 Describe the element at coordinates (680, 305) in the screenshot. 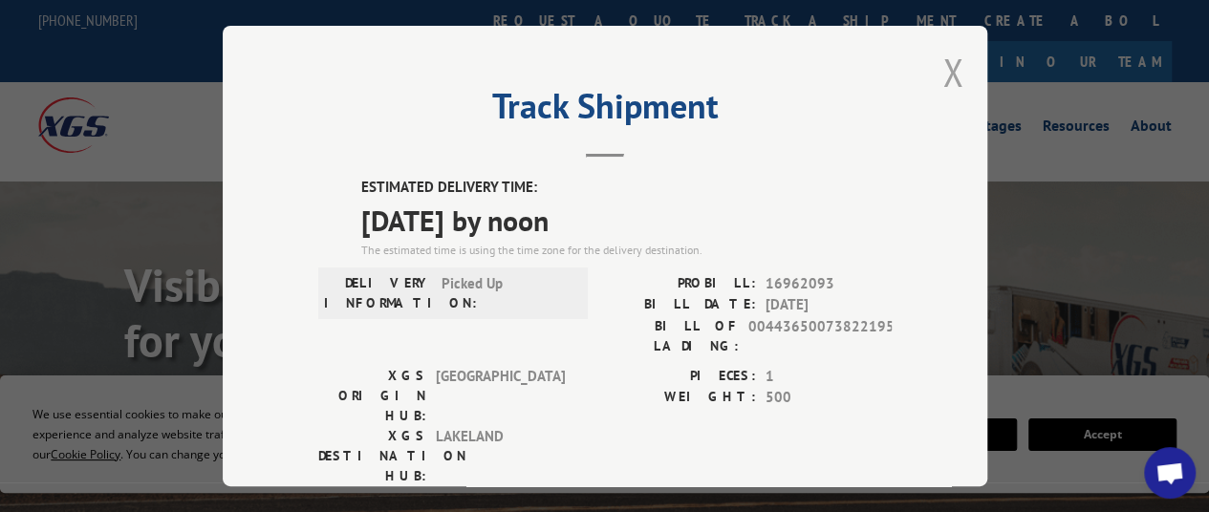

I see `label: BILL DATE:` at that location.